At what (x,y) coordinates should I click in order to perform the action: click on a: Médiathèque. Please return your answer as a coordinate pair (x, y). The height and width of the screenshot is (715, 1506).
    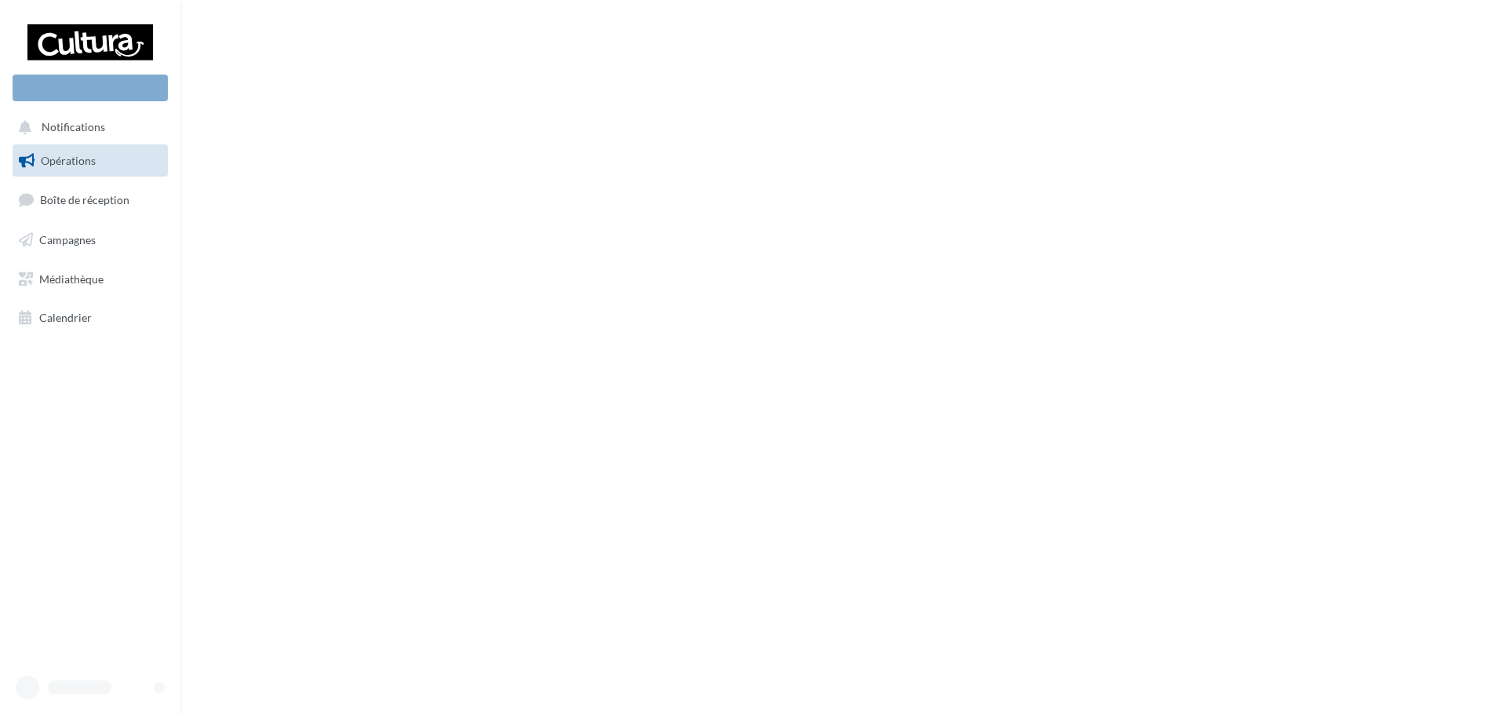
    Looking at the image, I should click on (90, 279).